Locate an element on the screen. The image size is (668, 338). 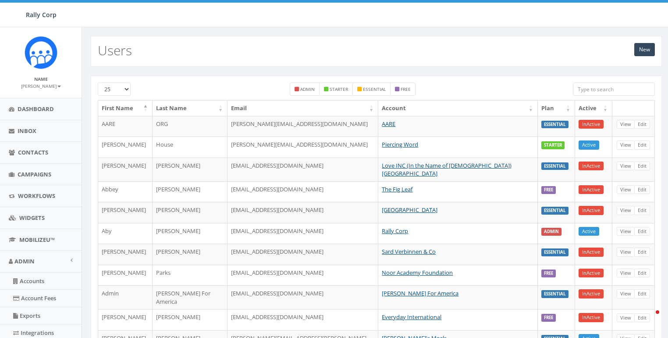
span: Workflows is located at coordinates (36, 196).